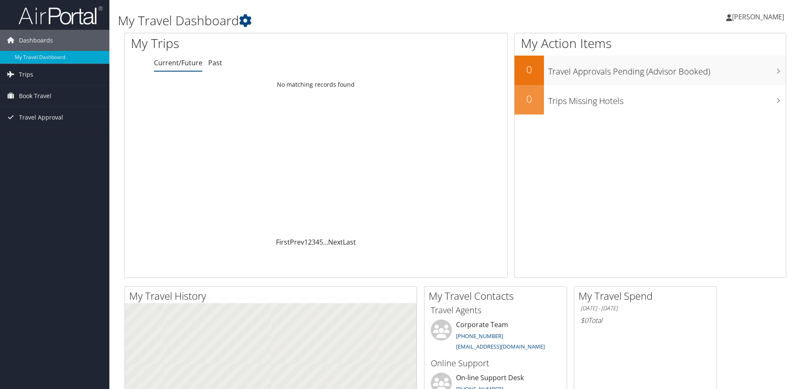 The width and height of the screenshot is (801, 389). I want to click on h1: My Action Items, so click(650, 43).